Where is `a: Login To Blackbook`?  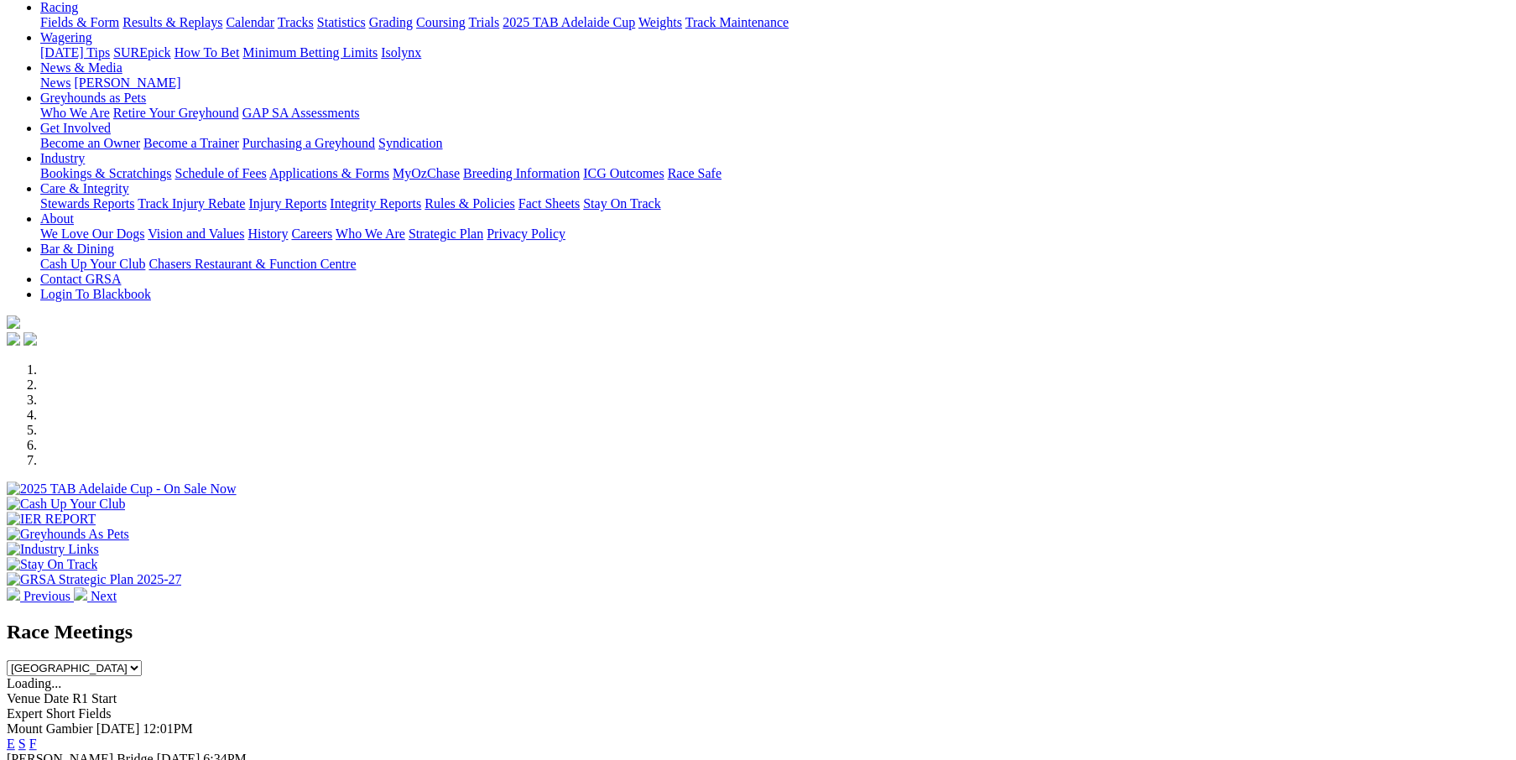 a: Login To Blackbook is located at coordinates (96, 294).